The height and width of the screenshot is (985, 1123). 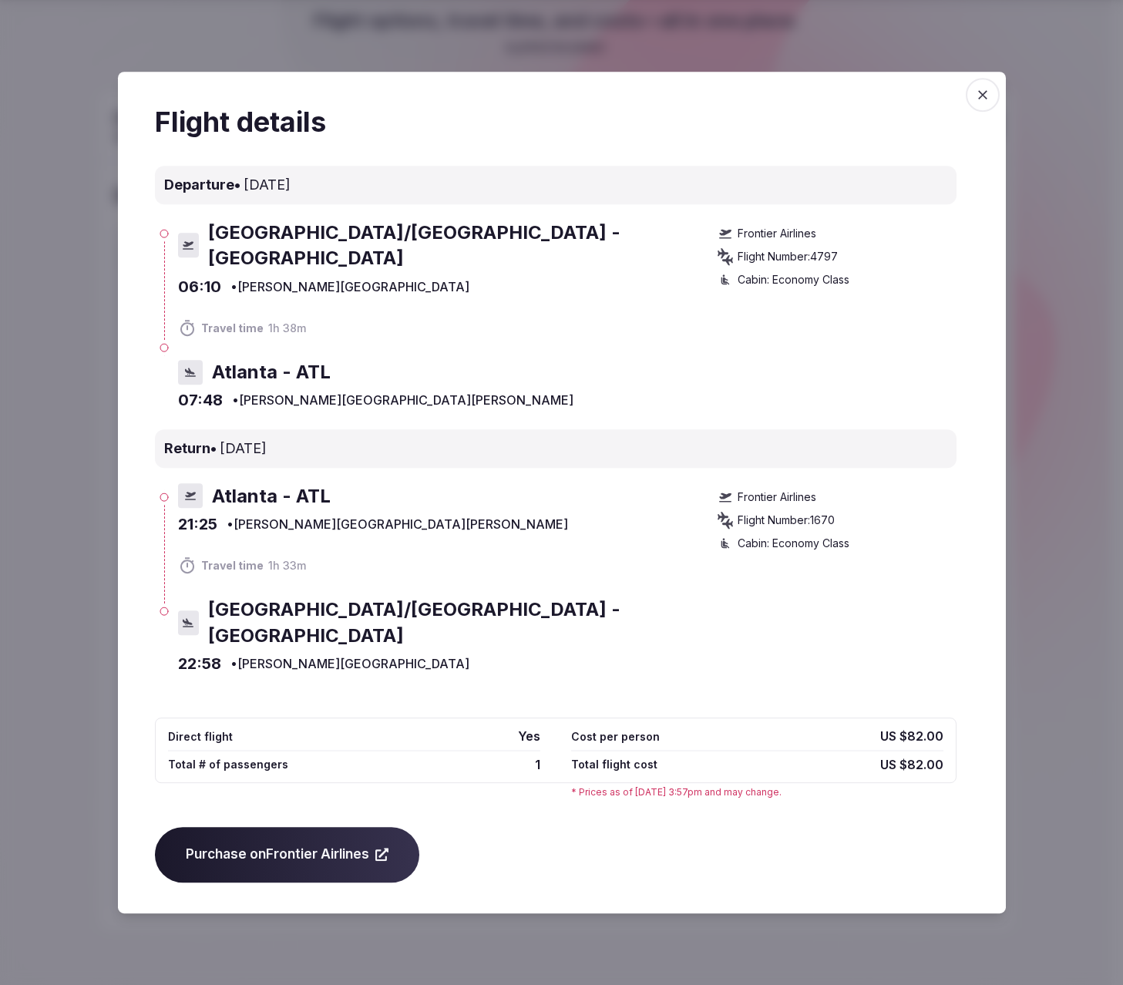 What do you see at coordinates (556, 449) in the screenshot?
I see `div: return •` at bounding box center [556, 449].